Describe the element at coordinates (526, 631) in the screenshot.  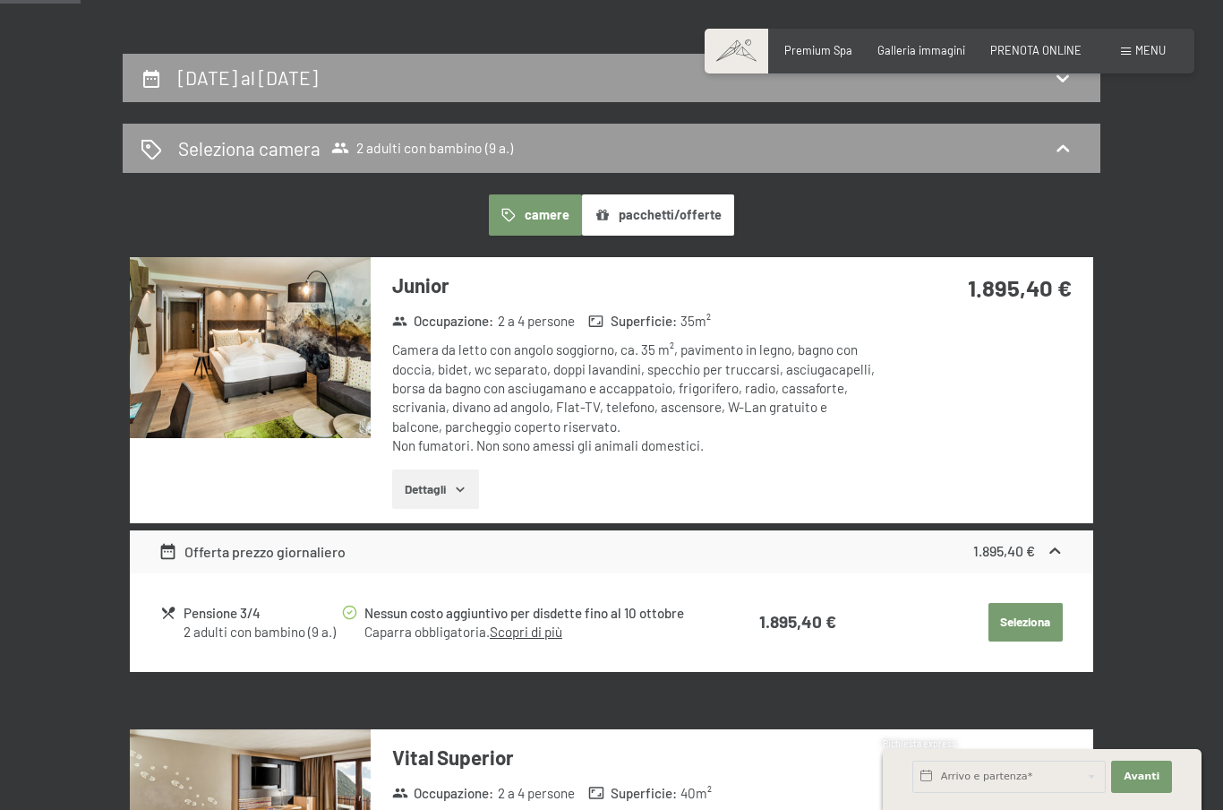
I see `a: Scopri di più` at that location.